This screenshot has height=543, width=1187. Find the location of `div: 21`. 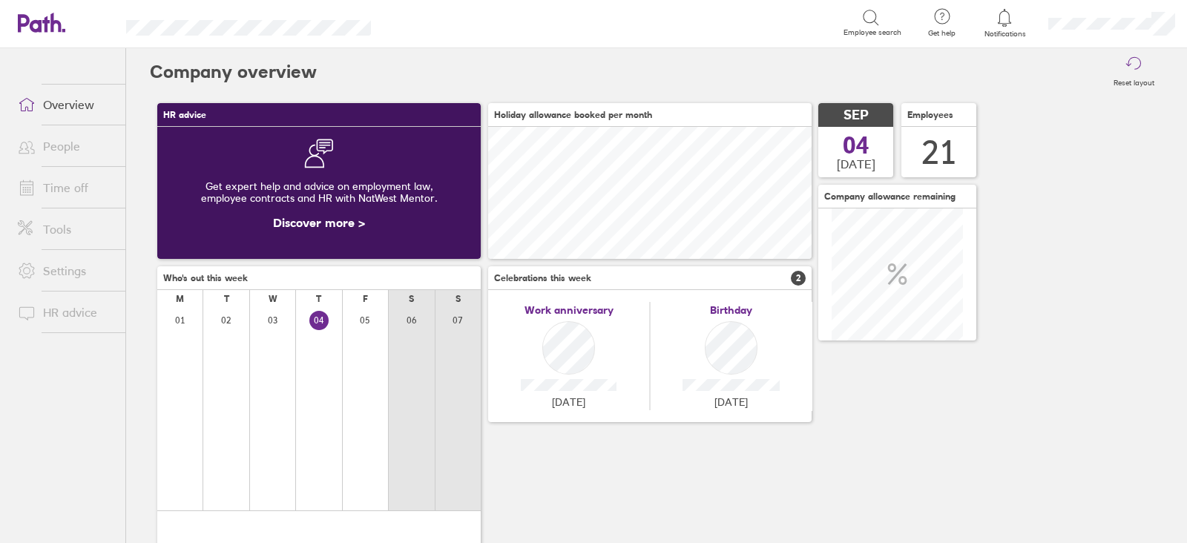

div: 21 is located at coordinates (939, 152).